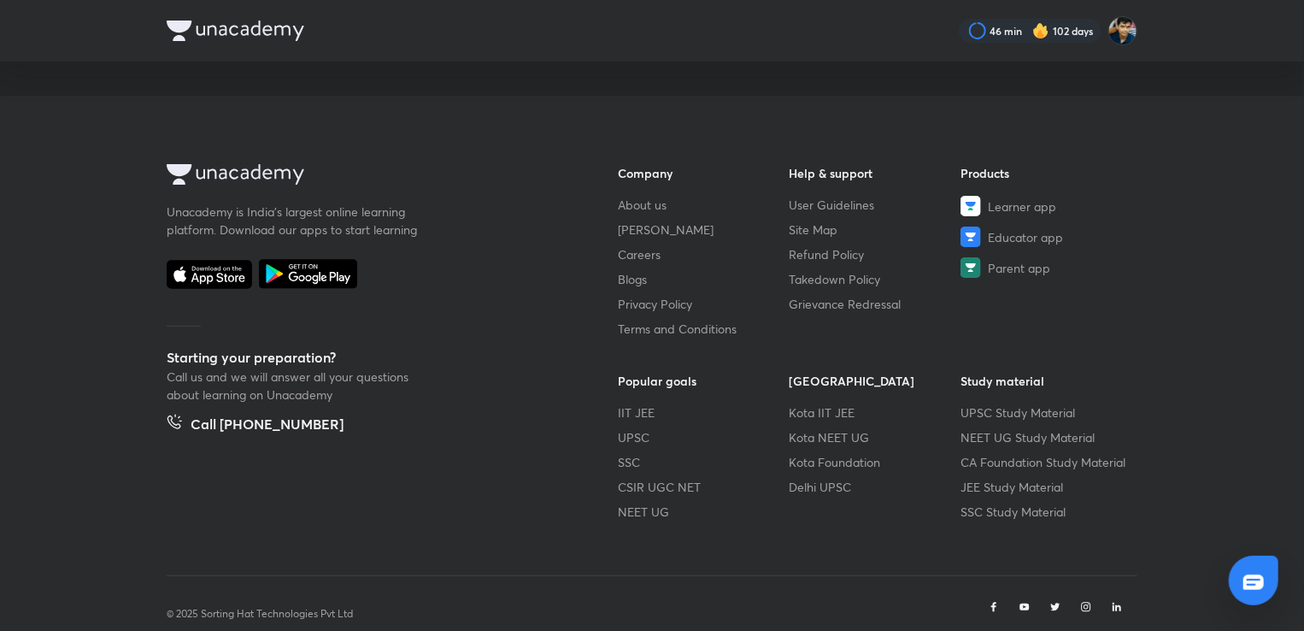 This screenshot has height=631, width=1304. What do you see at coordinates (1022, 206) in the screenshot?
I see `span: Learner app` at bounding box center [1022, 206].